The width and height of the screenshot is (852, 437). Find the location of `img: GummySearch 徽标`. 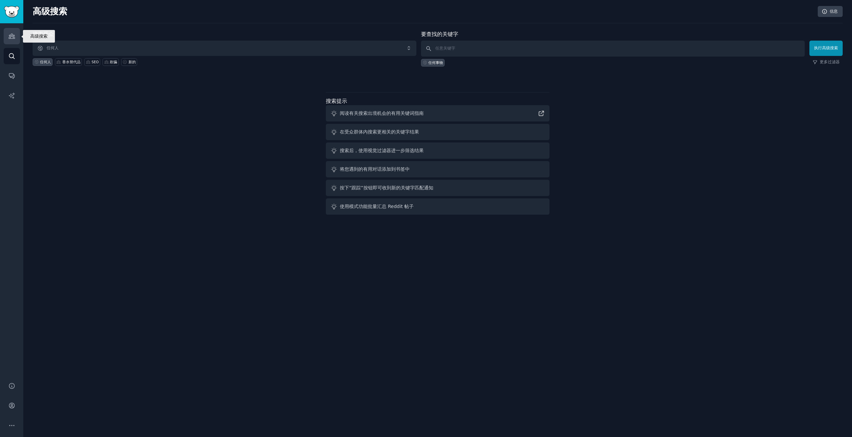

img: GummySearch 徽标 is located at coordinates (12, 12).